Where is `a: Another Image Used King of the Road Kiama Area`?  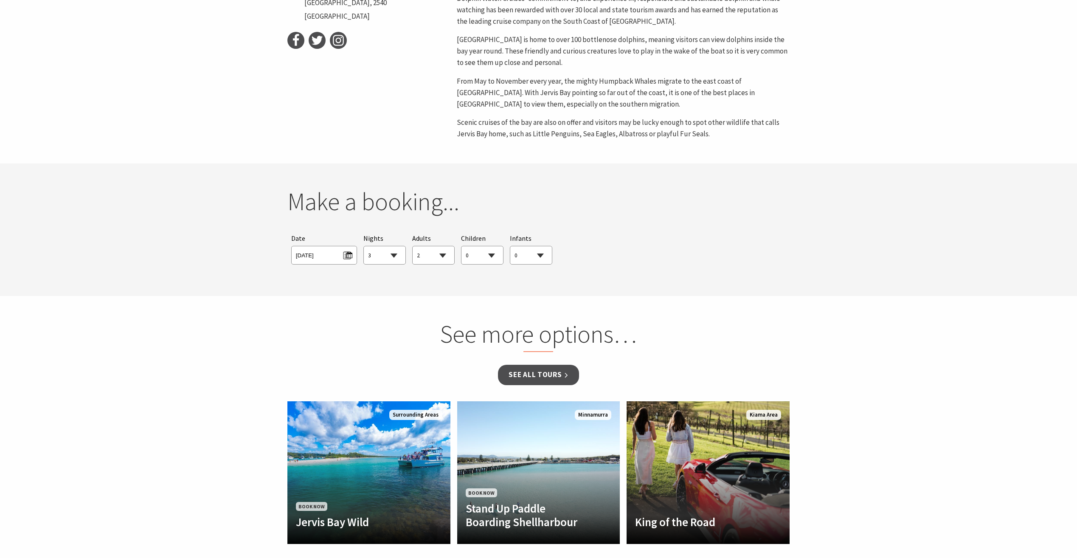
a: Another Image Used King of the Road Kiama Area is located at coordinates (708, 473).